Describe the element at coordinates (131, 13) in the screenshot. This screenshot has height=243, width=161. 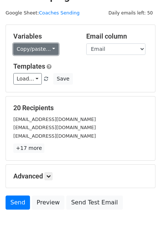
I see `a: Daily emails left: 50` at that location.